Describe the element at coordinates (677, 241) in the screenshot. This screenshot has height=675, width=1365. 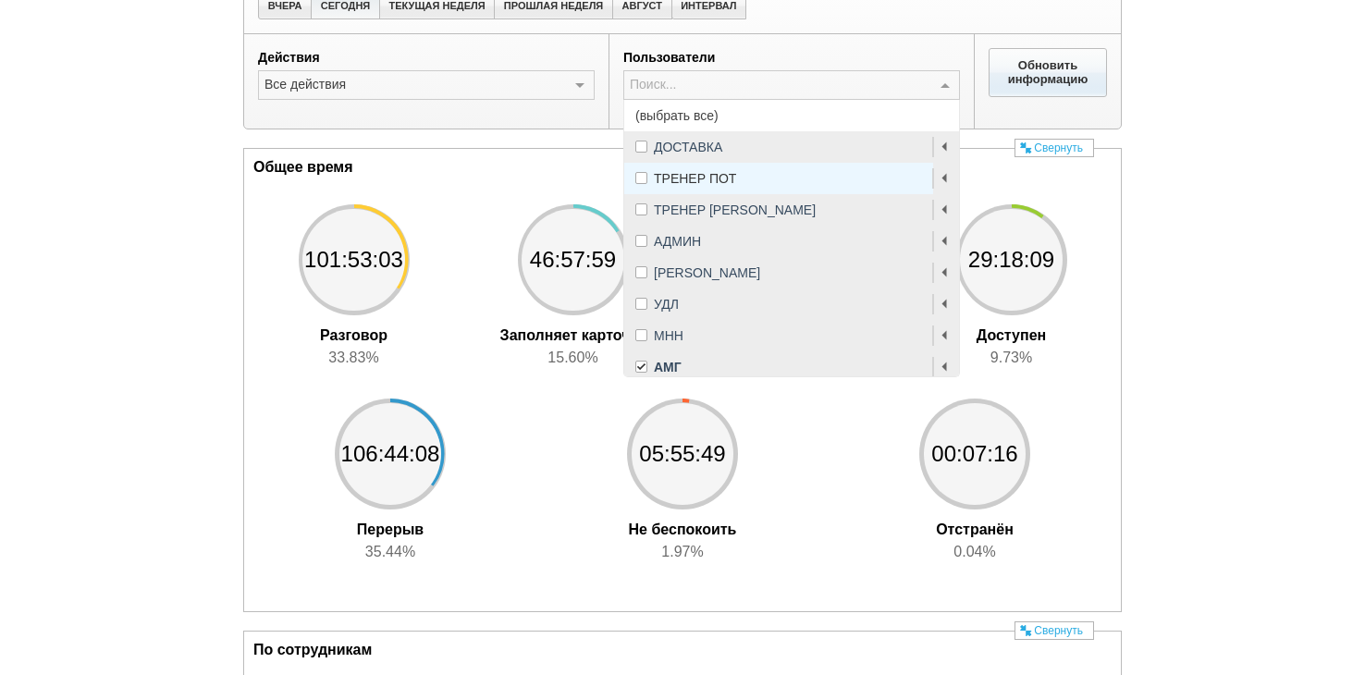
I see `span: АДМИН` at that location.